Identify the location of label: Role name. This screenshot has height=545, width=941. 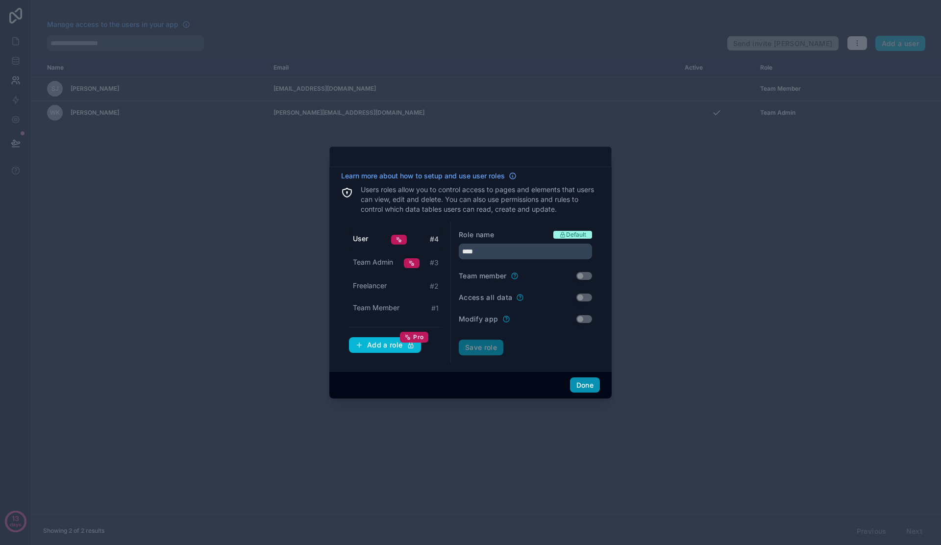
(477, 235).